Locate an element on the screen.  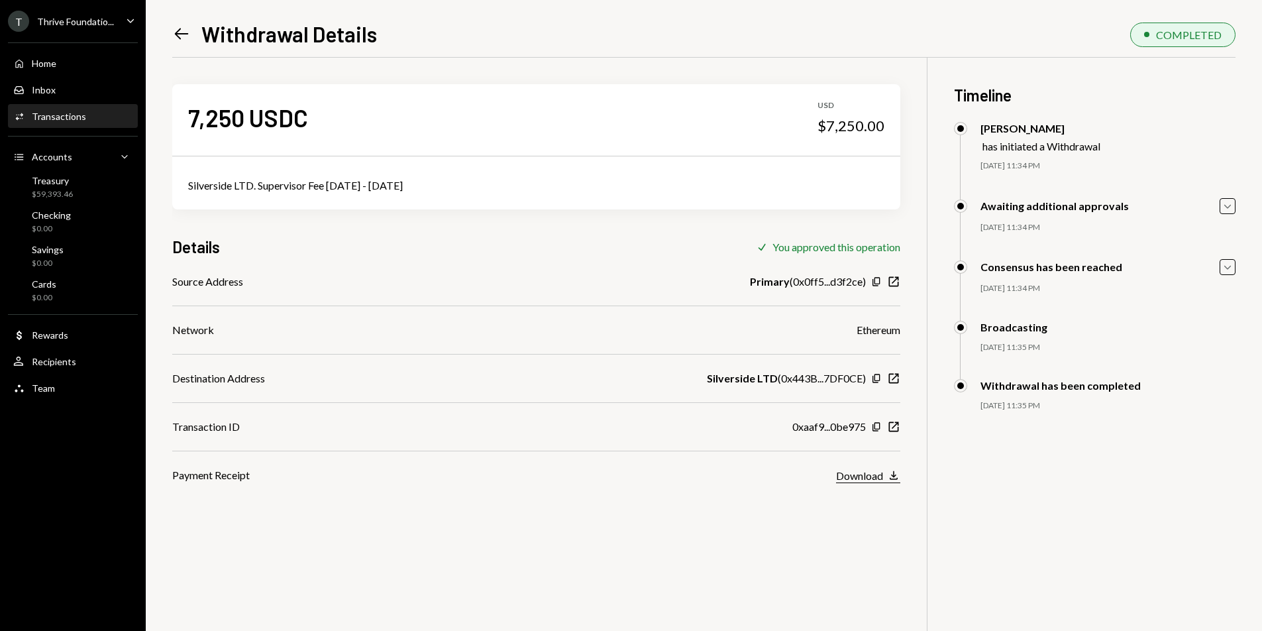
h1: Withdrawal Details is located at coordinates (289, 34).